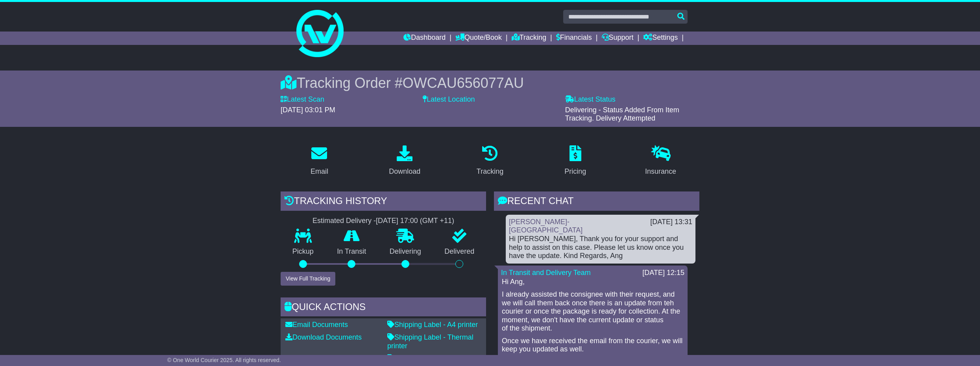  Describe the element at coordinates (661, 171) in the screenshot. I see `div: Insurance` at that location.